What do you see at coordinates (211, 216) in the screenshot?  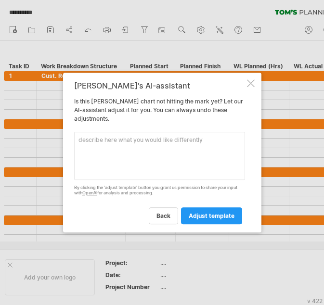 I see `span: adjust template` at bounding box center [211, 216].